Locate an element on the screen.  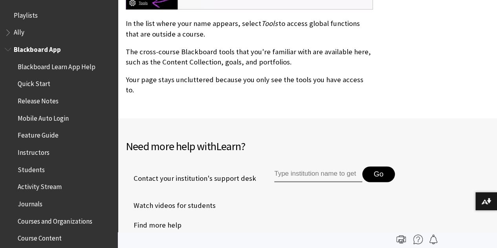
nav: Book outline for Playlists is located at coordinates (59, 15).